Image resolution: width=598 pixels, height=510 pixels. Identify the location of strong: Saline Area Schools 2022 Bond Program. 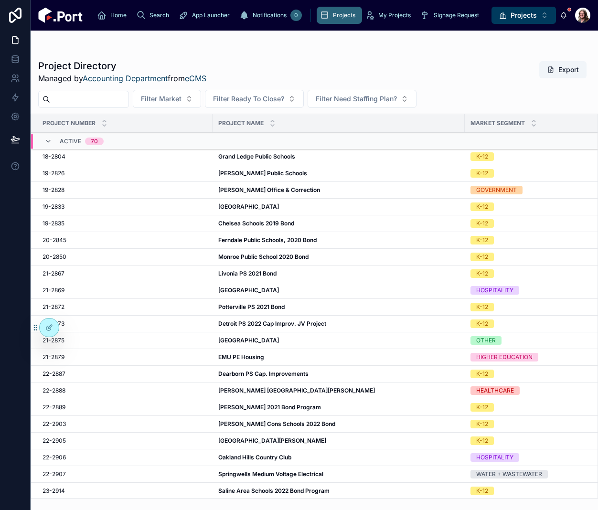
(274, 490).